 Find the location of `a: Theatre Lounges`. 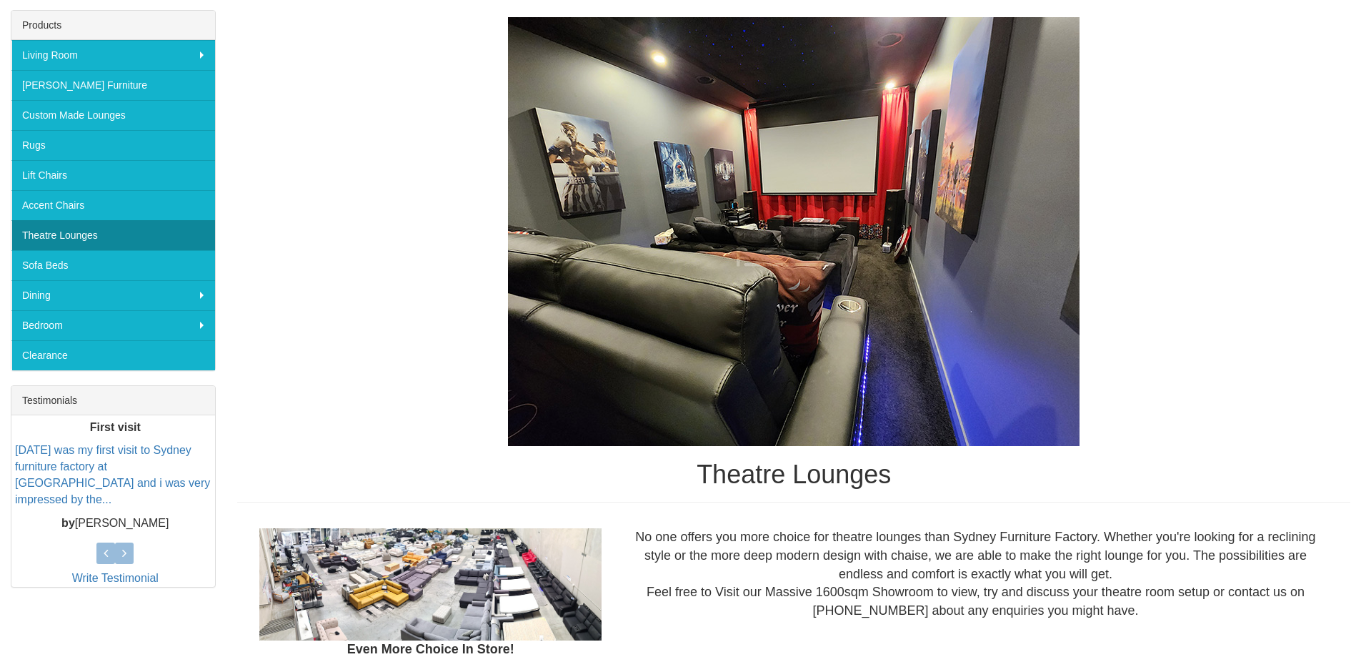

a: Theatre Lounges is located at coordinates (113, 235).